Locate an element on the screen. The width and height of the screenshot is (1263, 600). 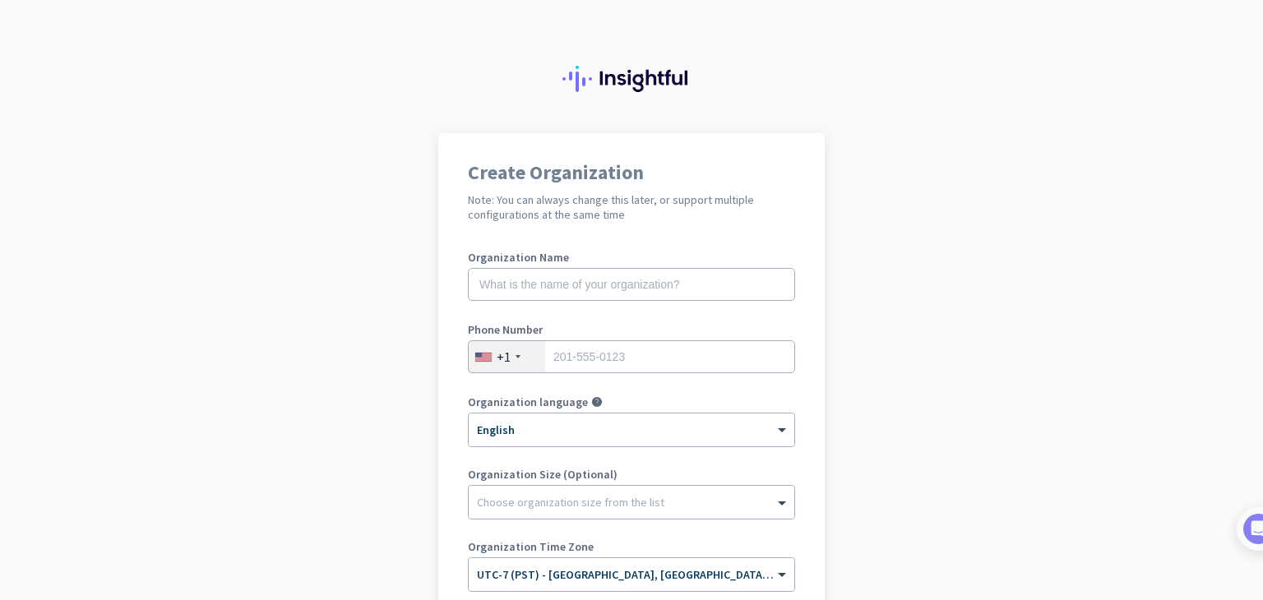
label: Organization Name is located at coordinates (631, 257).